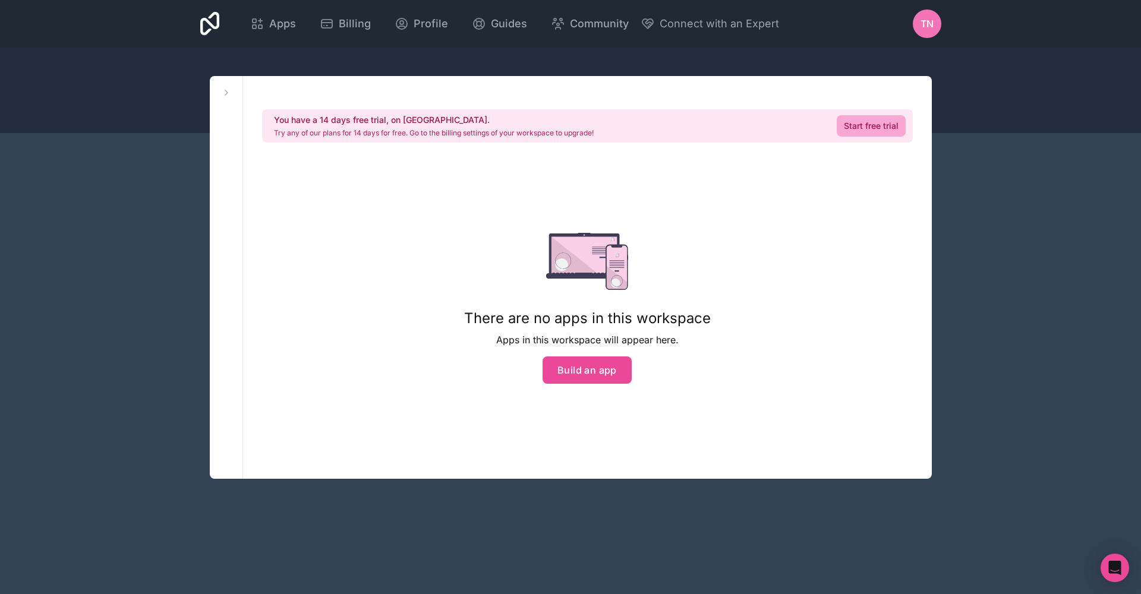 The height and width of the screenshot is (594, 1141). What do you see at coordinates (589, 24) in the screenshot?
I see `a: Community` at bounding box center [589, 24].